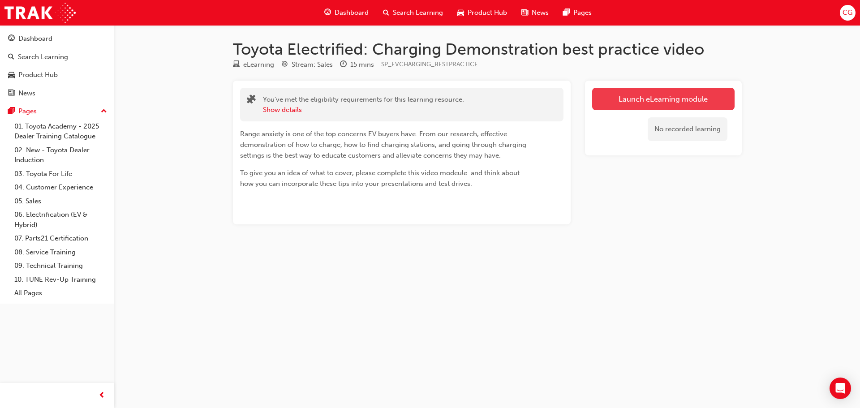 The width and height of the screenshot is (860, 408). Describe the element at coordinates (381, 178) in the screenshot. I see `span: To give you an idea of what to cover, please complete this video modeule and think about how you ...` at that location.